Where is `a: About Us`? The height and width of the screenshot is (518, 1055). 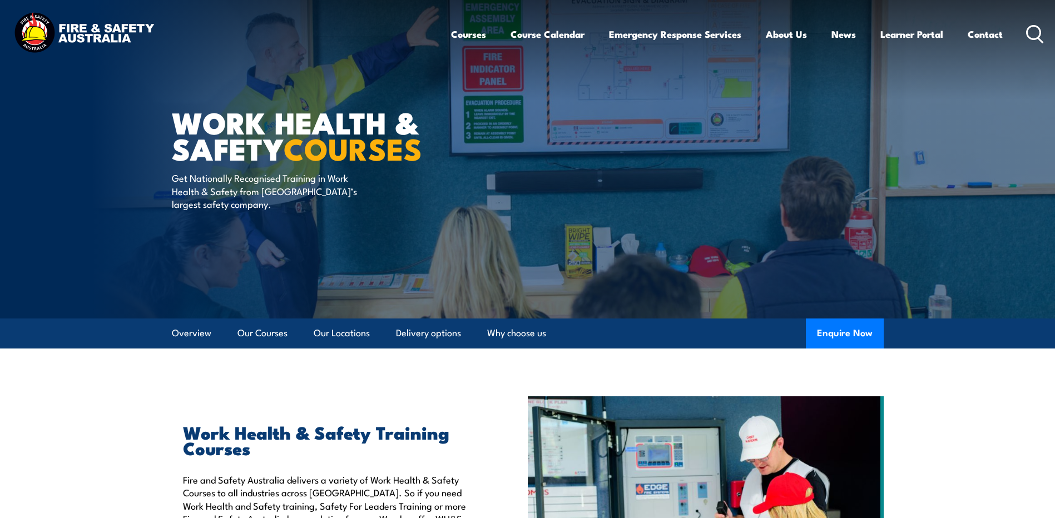
a: About Us is located at coordinates (786, 34).